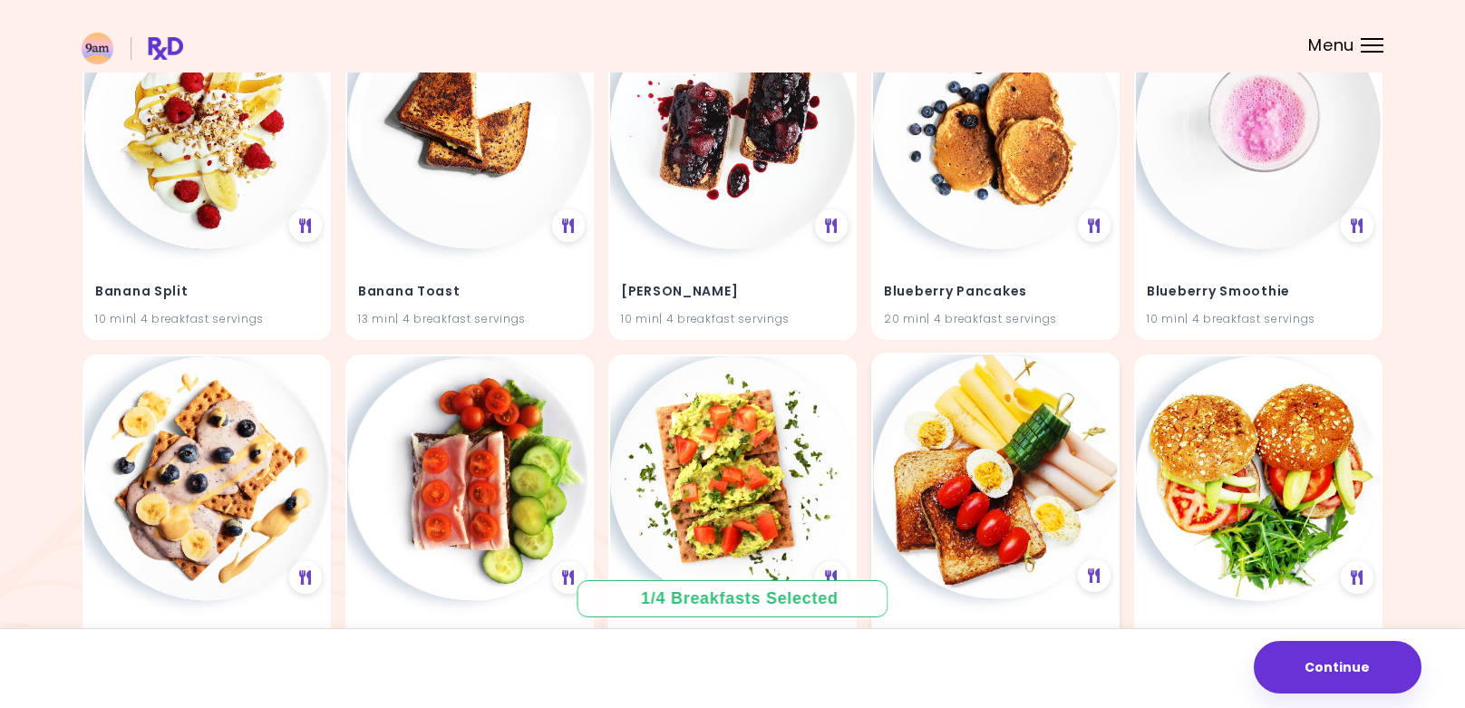 Image resolution: width=1465 pixels, height=708 pixels. I want to click on div: 20 min | 4 breakfast servings, so click(995, 318).